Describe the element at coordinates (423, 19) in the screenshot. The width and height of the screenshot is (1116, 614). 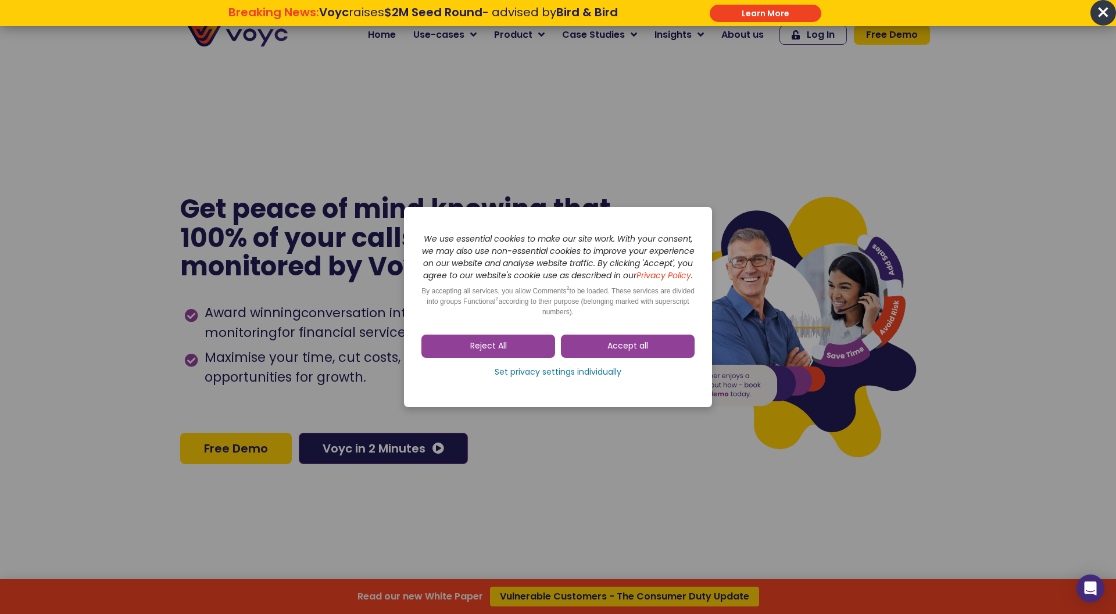
I see `div: Breaking News: Voyc raises $2M Seed Round - advised by Bird & Bird` at that location.